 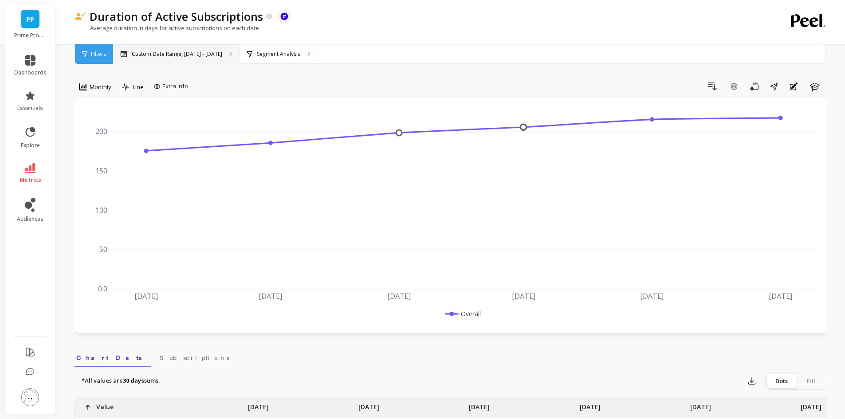 I want to click on span: explore, so click(x=30, y=145).